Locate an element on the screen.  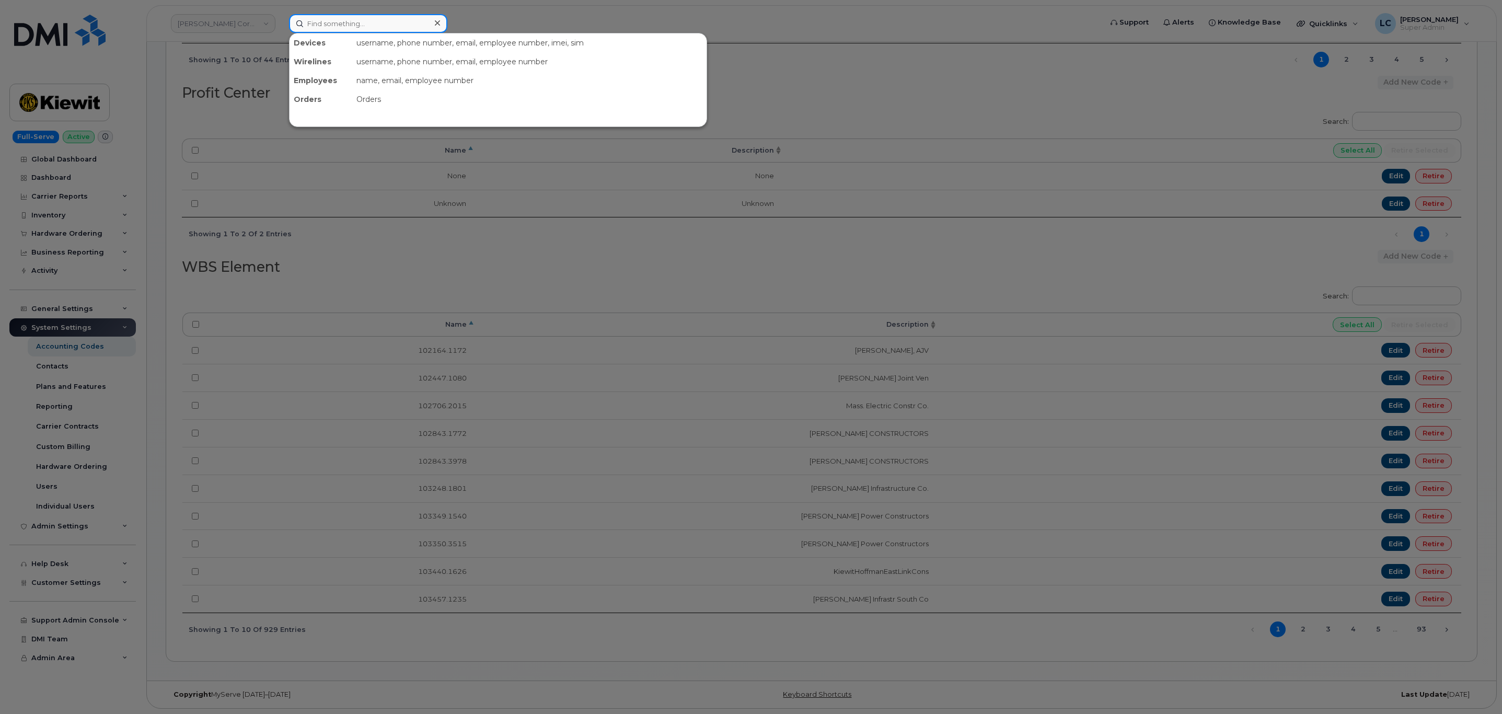
div: Employees is located at coordinates (321, 80).